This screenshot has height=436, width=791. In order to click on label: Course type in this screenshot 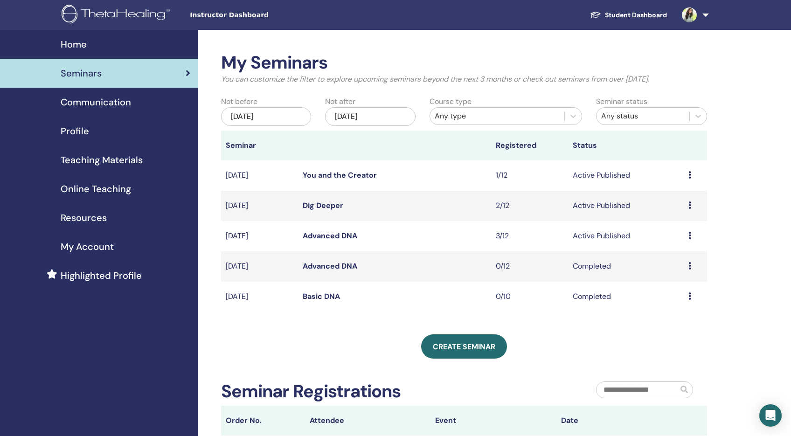, I will do `click(450, 102)`.